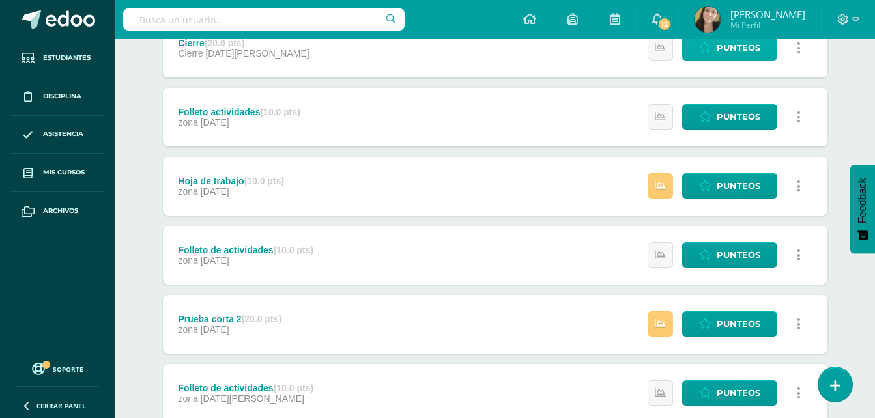 The width and height of the screenshot is (875, 418). Describe the element at coordinates (57, 96) in the screenshot. I see `a: Disciplina` at that location.